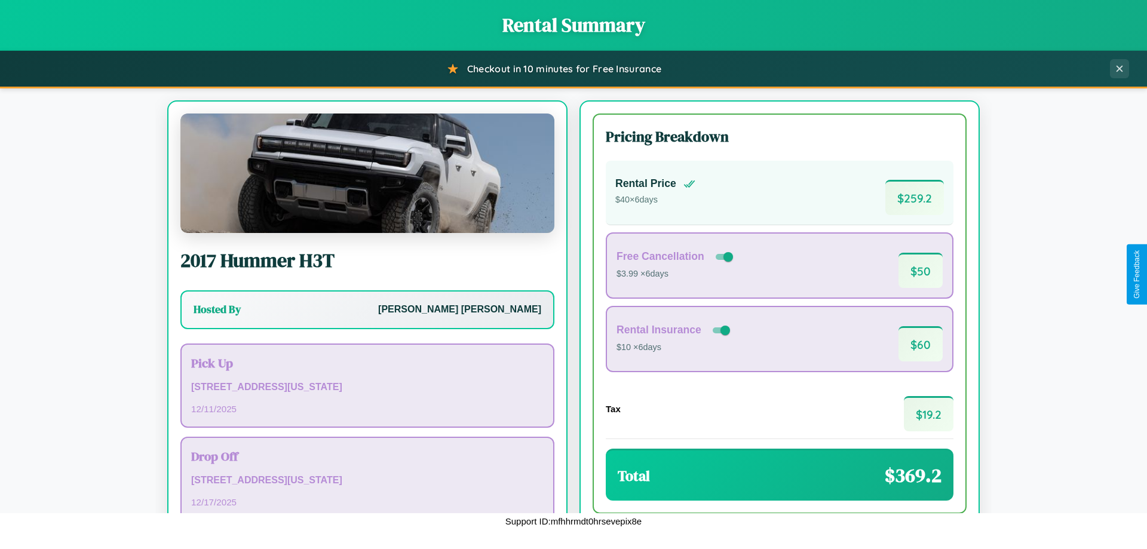 Image resolution: width=1147 pixels, height=549 pixels. I want to click on p: $10 × 6 days, so click(675, 348).